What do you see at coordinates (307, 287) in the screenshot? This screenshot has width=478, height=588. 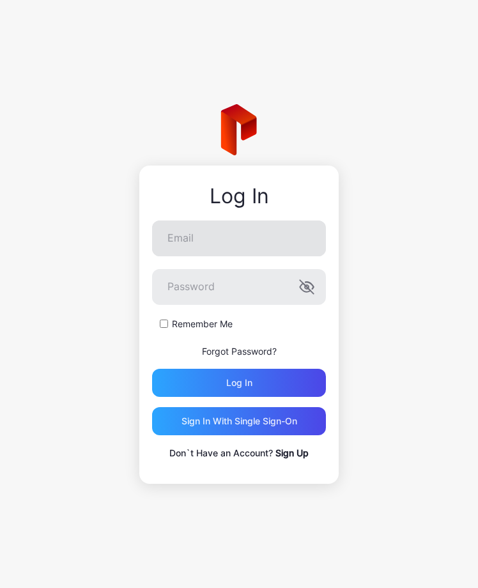 I see `button: Password` at bounding box center [307, 287].